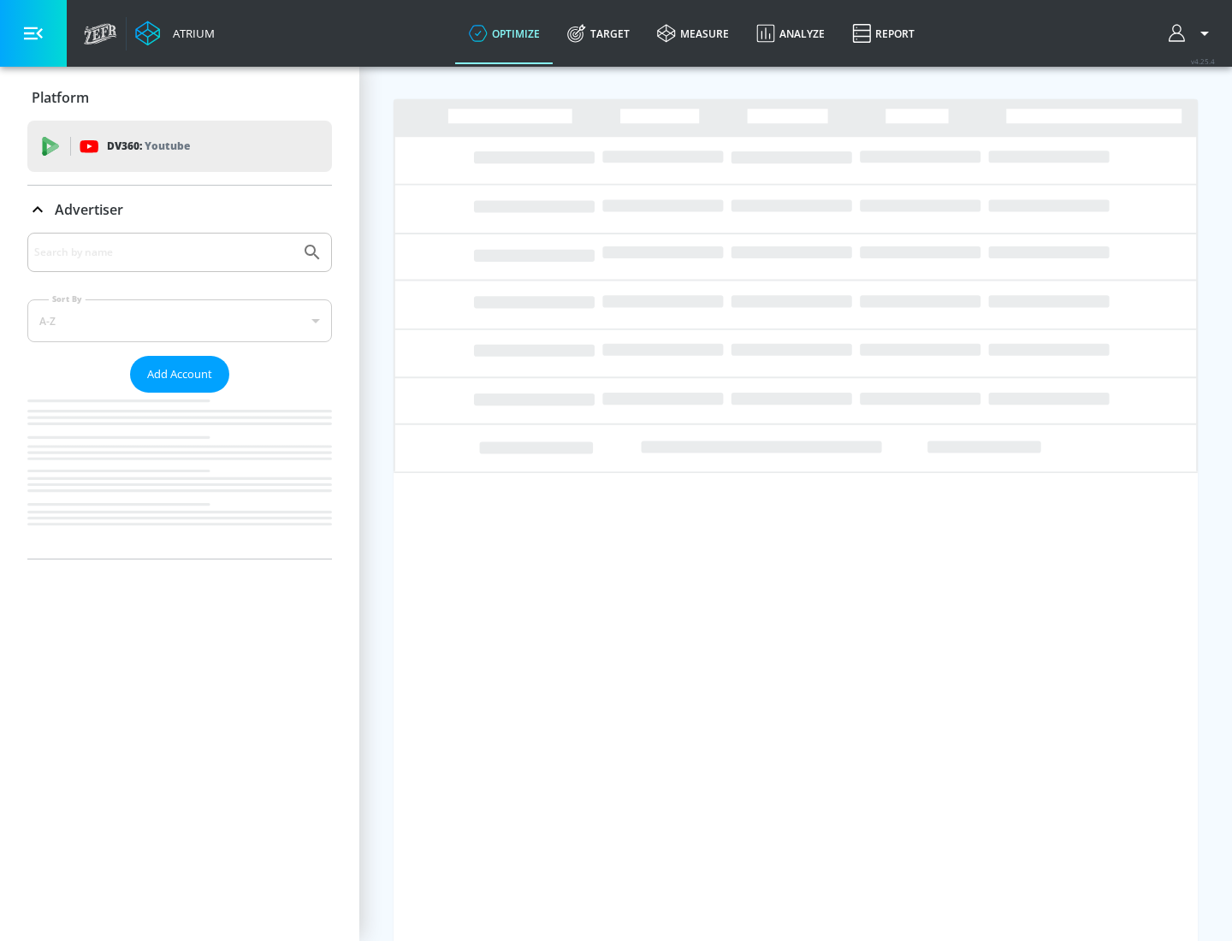 This screenshot has width=1232, height=941. Describe the element at coordinates (180, 98) in the screenshot. I see `div: Platform` at that location.